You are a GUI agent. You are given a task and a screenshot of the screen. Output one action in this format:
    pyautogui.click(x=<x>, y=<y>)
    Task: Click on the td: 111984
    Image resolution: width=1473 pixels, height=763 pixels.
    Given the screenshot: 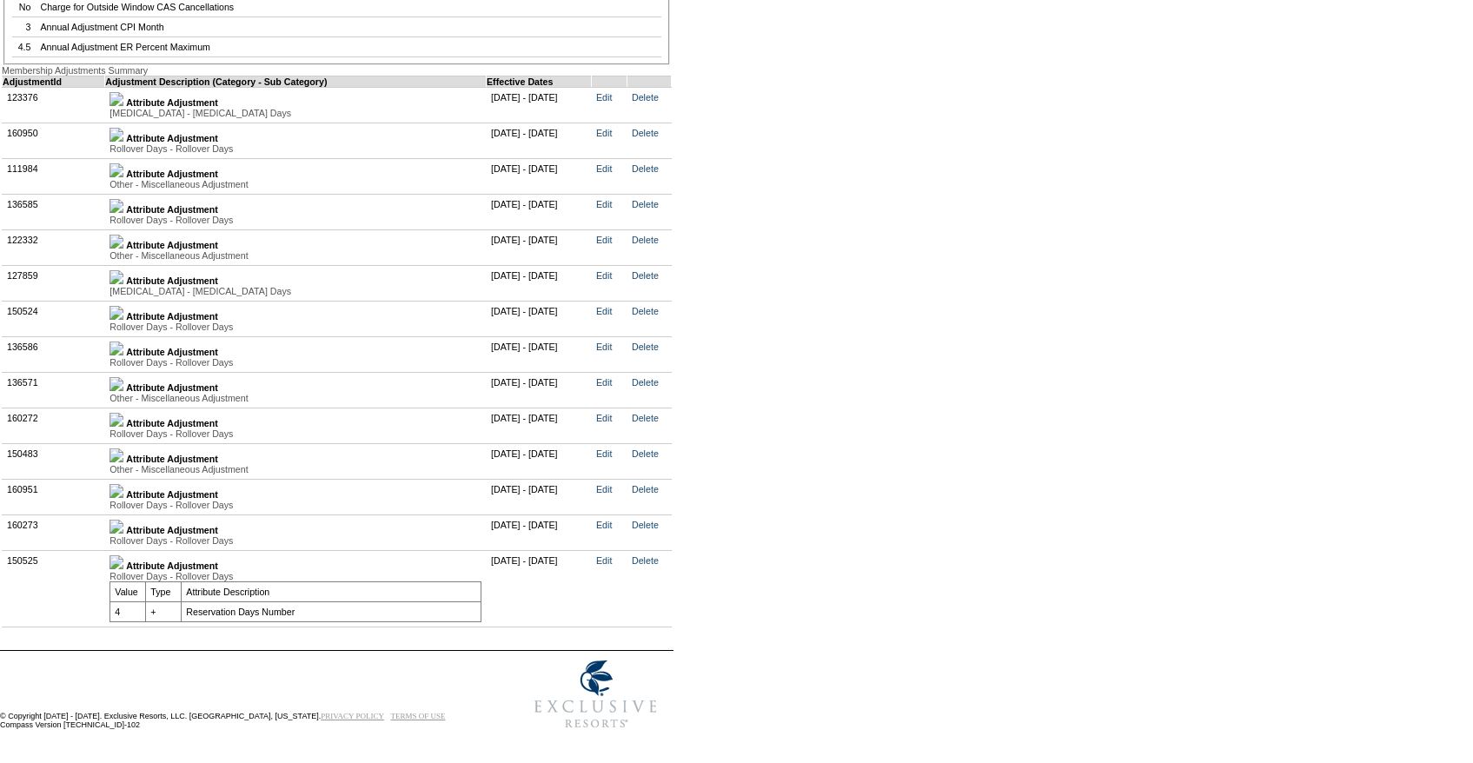 What is the action you would take?
    pyautogui.click(x=54, y=176)
    